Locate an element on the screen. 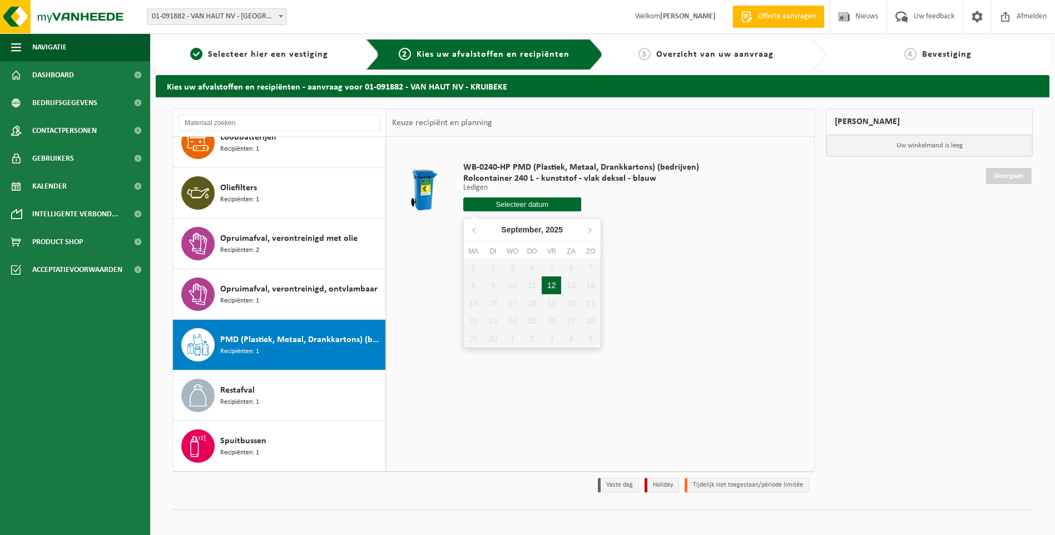 This screenshot has width=1055, height=535. div: Keuze recipiënt en planning is located at coordinates (442, 123).